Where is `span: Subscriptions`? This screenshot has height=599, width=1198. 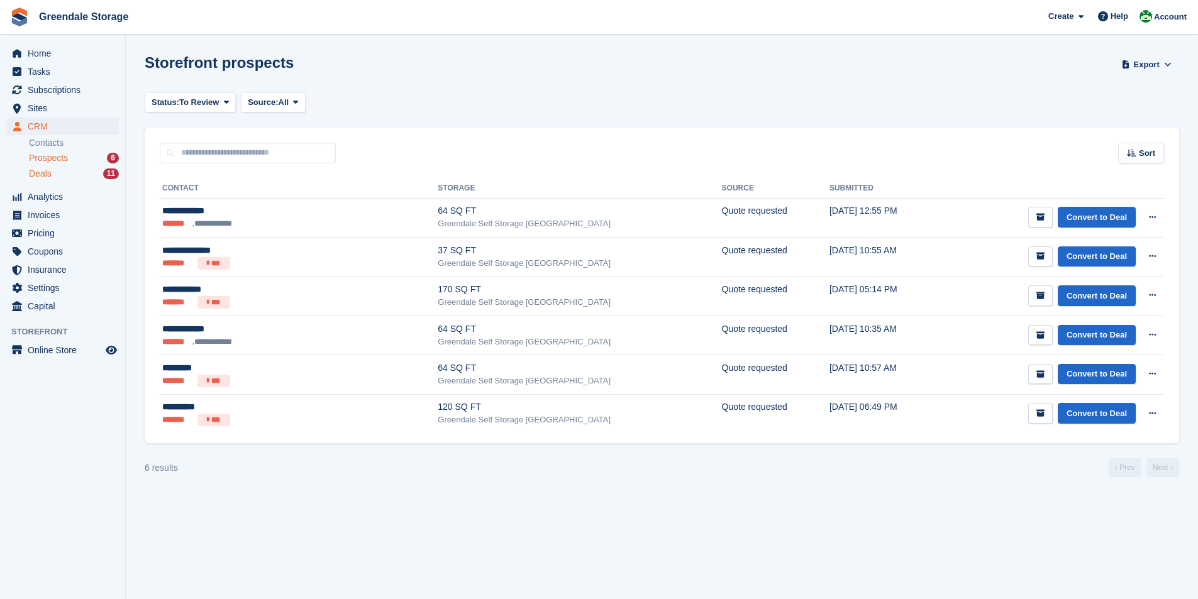 span: Subscriptions is located at coordinates (65, 90).